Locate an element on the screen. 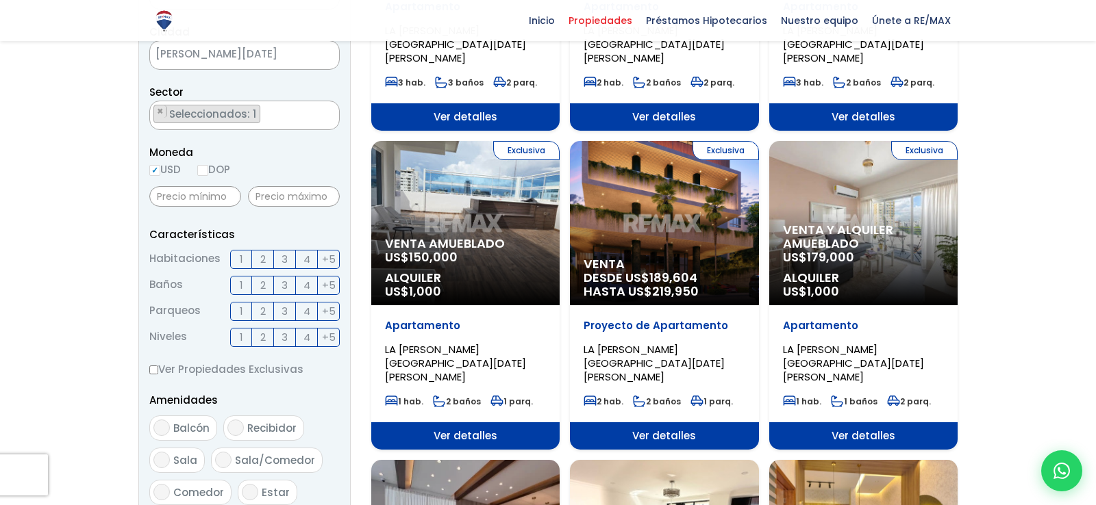 This screenshot has height=505, width=1096. span: Recibidor is located at coordinates (272, 428).